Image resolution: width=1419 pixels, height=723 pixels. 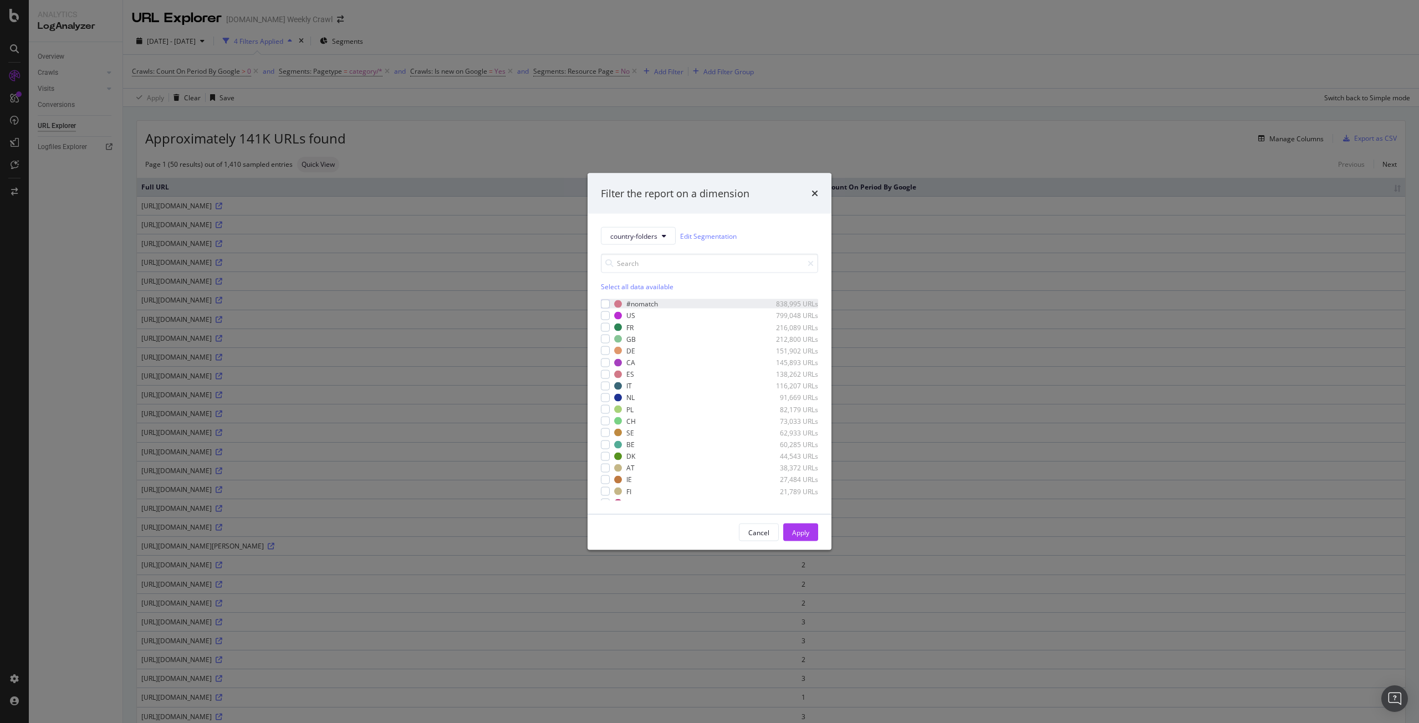 What do you see at coordinates (709, 286) in the screenshot?
I see `div: Select all data available` at bounding box center [709, 286].